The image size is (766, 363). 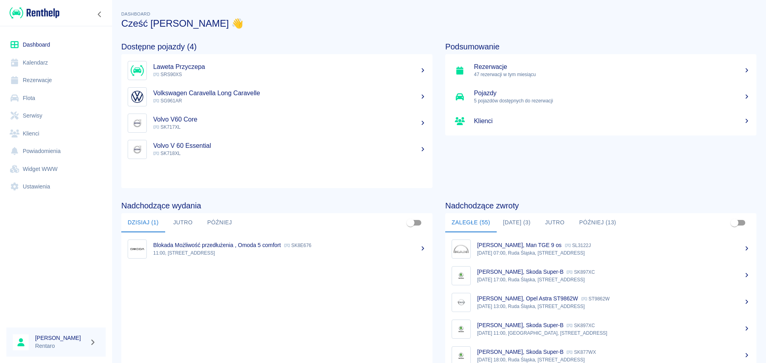 What do you see at coordinates (167, 101) in the screenshot?
I see `span: SG961AR` at bounding box center [167, 101].